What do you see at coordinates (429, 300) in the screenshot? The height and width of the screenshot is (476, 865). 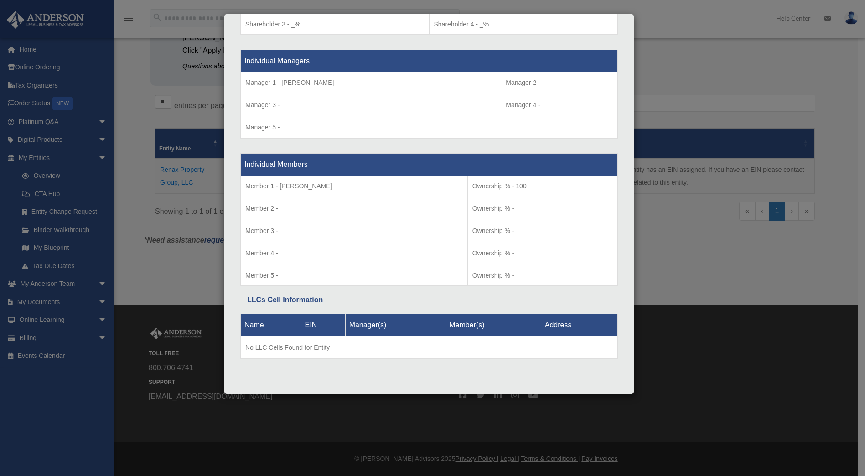 I see `div: LLCs Cell Information` at bounding box center [429, 300].